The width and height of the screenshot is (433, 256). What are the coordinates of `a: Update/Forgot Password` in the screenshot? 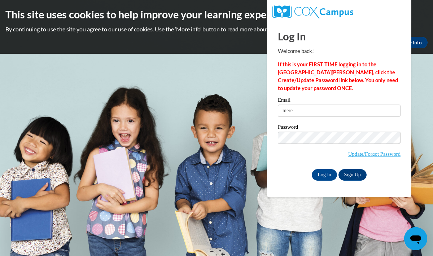 It's located at (374, 154).